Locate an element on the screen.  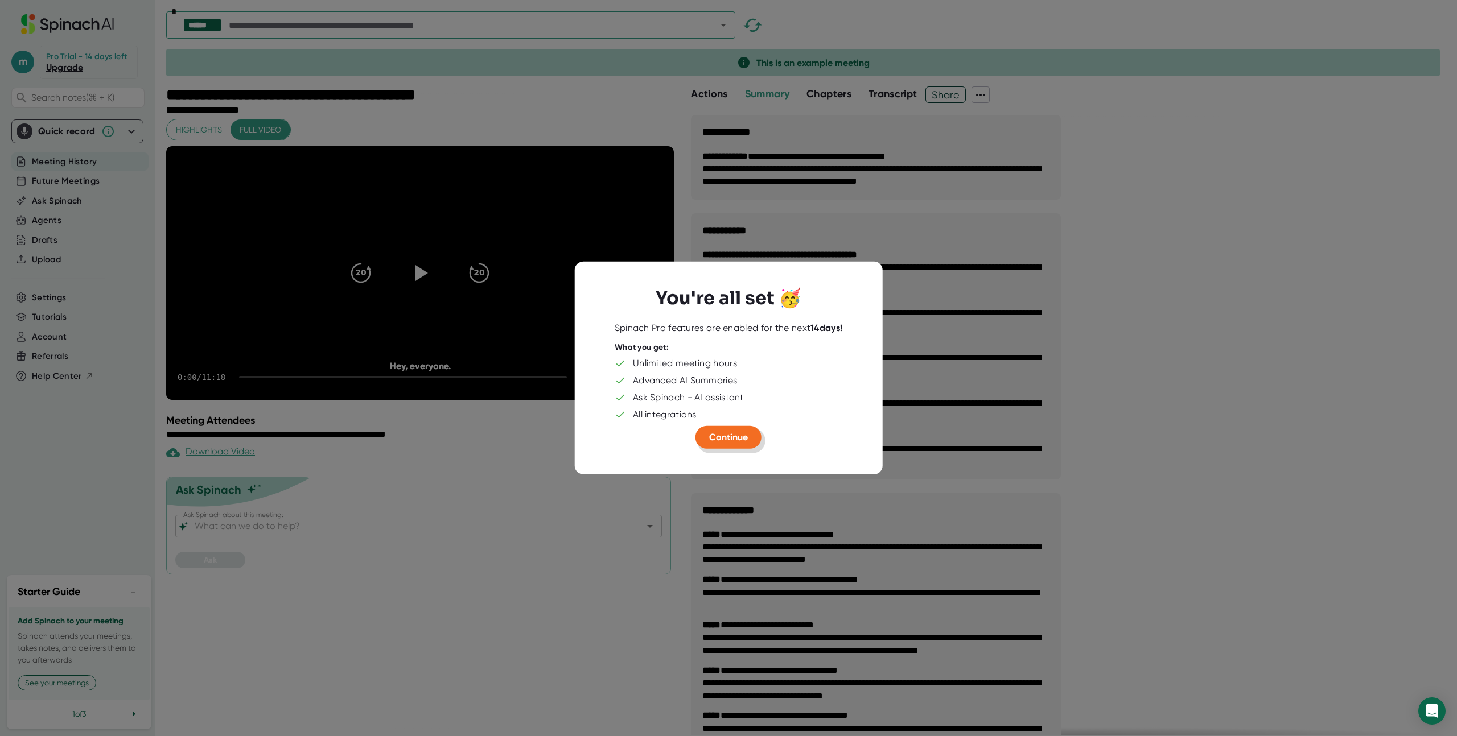
div: Unlimited meeting hours is located at coordinates (685, 364).